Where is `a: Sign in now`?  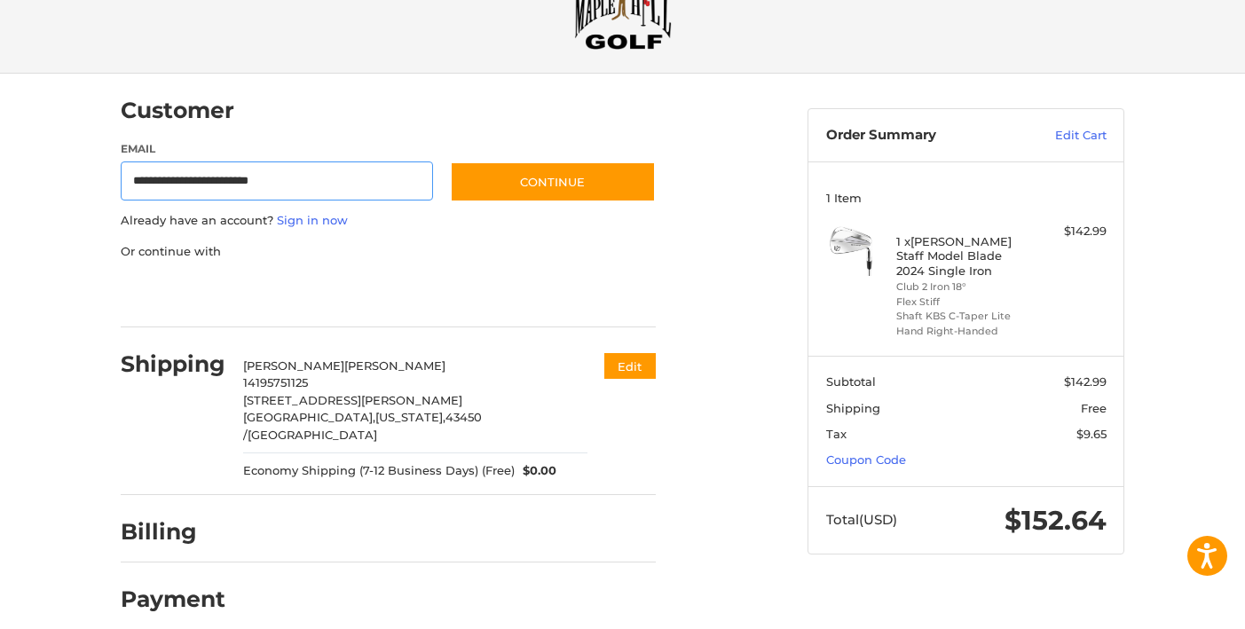 a: Sign in now is located at coordinates (312, 220).